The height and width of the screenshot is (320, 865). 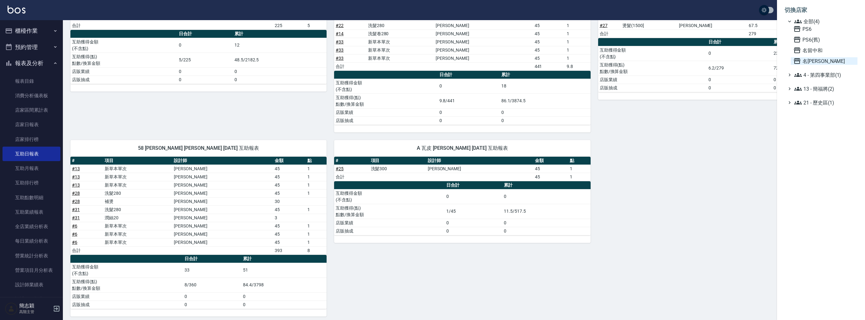 I want to click on span: 全部(4), so click(x=825, y=21).